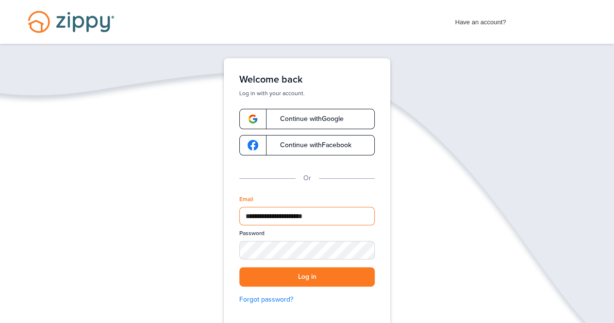 The width and height of the screenshot is (614, 323). Describe the element at coordinates (307, 178) in the screenshot. I see `p: Or` at that location.